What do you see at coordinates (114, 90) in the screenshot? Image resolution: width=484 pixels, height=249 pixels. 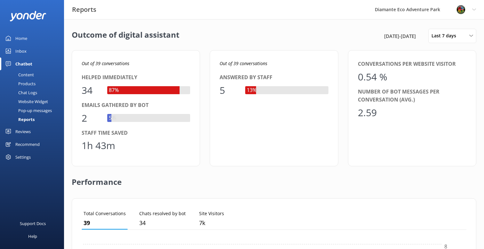 I see `div: 87%` at bounding box center [114, 90].